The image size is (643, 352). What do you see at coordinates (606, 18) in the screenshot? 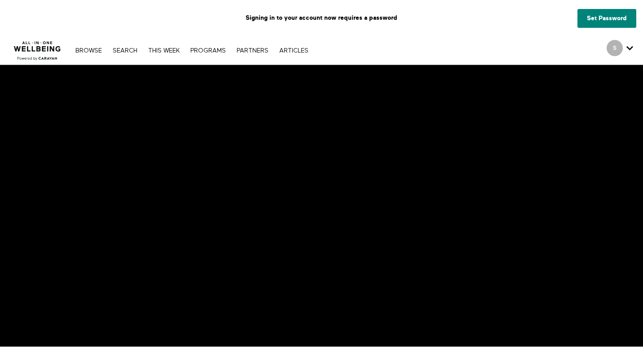
I see `a: Set Password` at bounding box center [606, 18].